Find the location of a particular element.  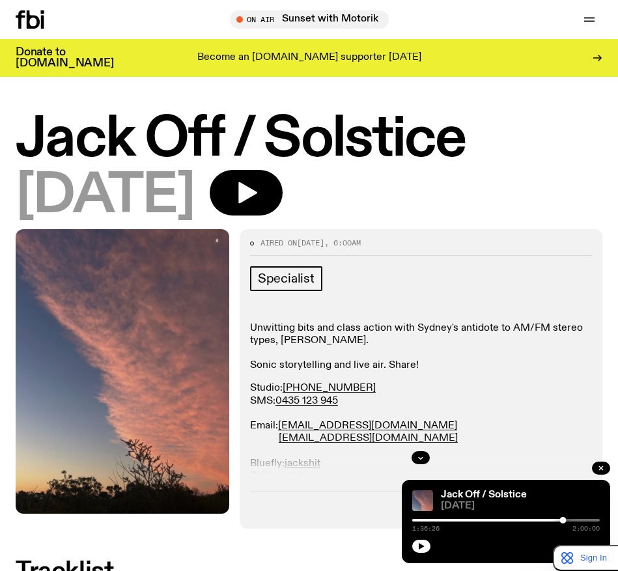

a: Specialist is located at coordinates (286, 279).